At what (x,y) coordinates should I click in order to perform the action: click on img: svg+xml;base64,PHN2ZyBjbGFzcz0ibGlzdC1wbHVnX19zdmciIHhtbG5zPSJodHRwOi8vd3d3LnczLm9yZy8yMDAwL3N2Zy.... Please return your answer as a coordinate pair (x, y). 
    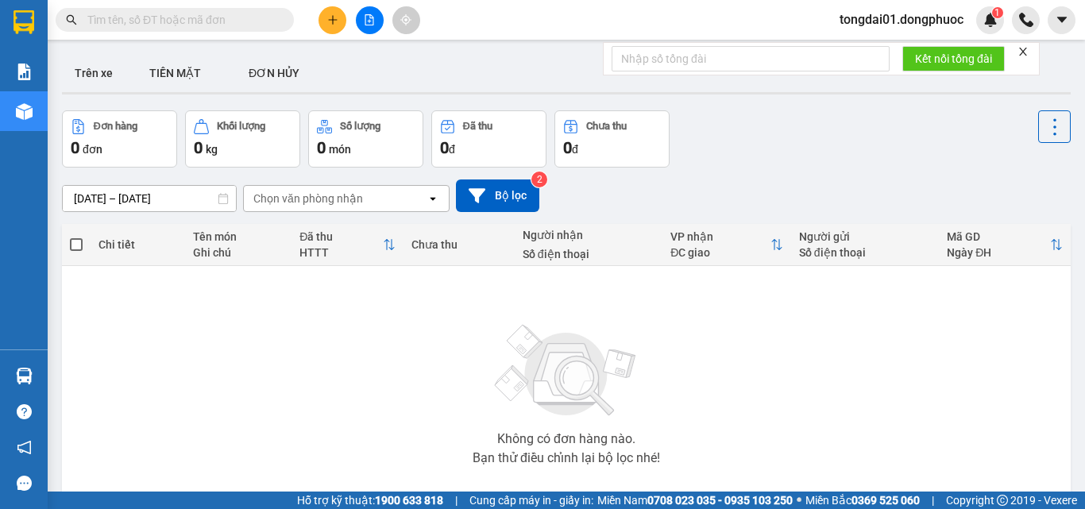
    Looking at the image, I should click on (567, 371).